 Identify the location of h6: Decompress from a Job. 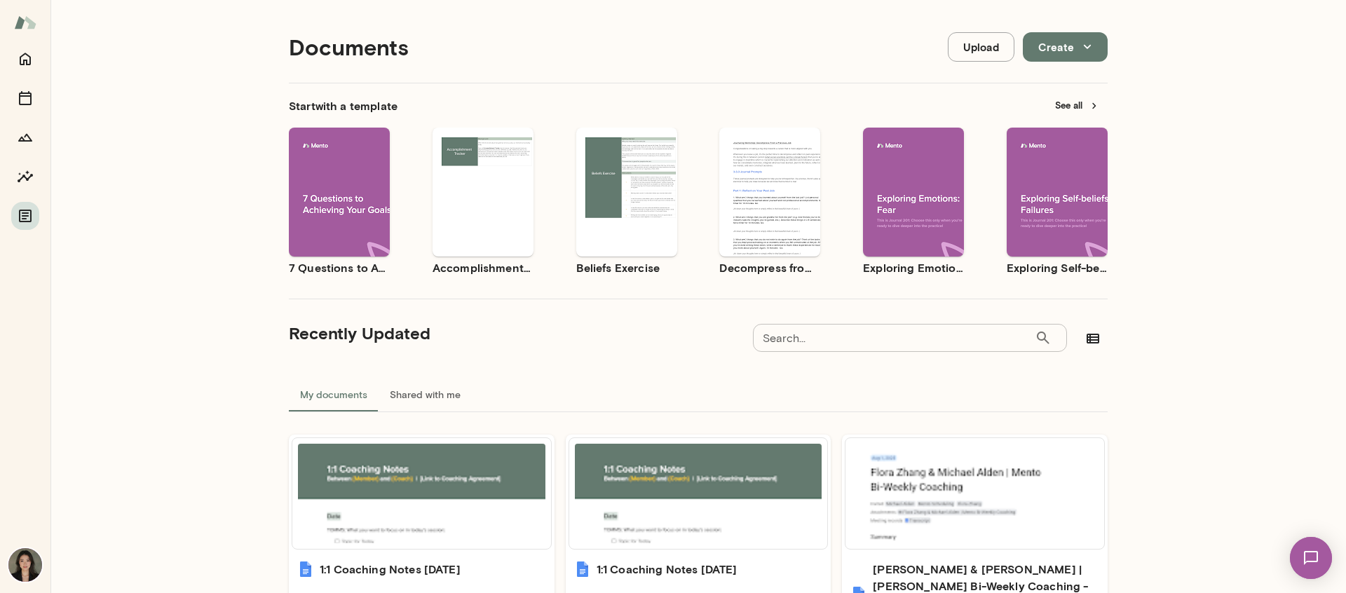
(770, 268).